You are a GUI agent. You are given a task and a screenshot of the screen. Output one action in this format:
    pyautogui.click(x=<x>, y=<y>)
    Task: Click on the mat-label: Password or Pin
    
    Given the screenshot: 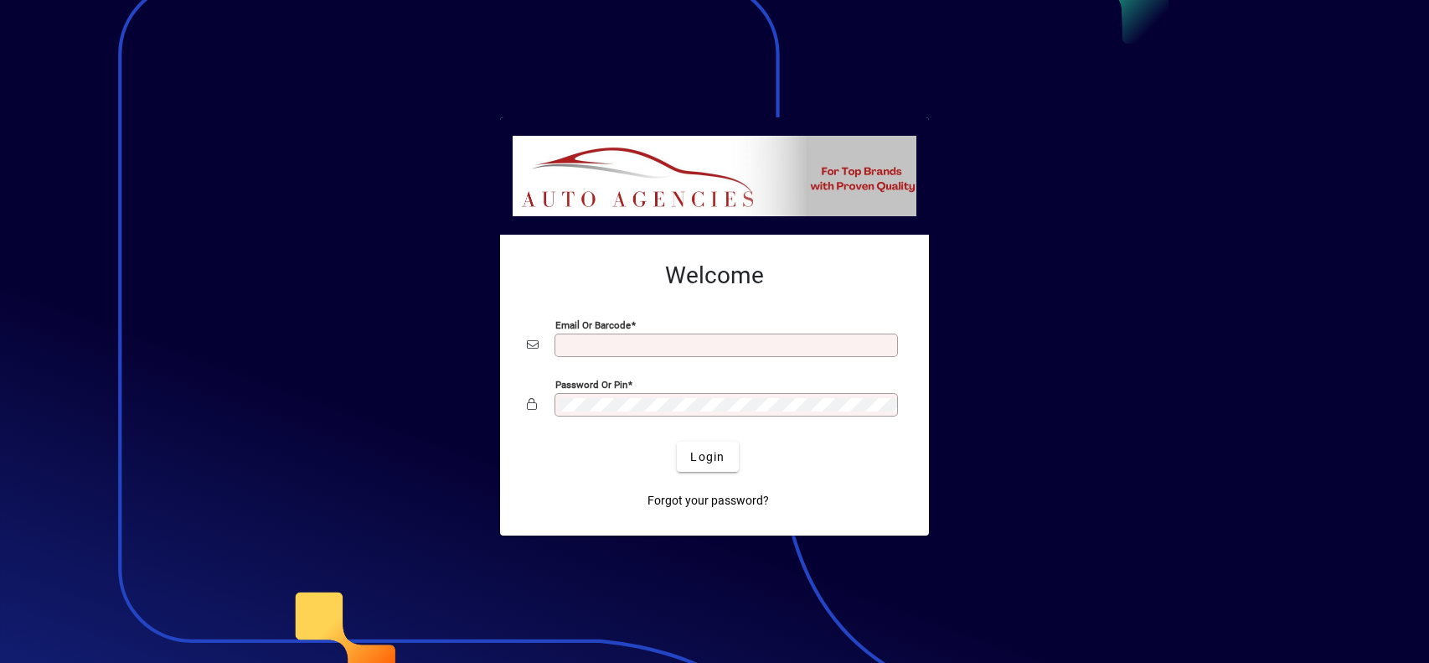 What is the action you would take?
    pyautogui.click(x=592, y=385)
    